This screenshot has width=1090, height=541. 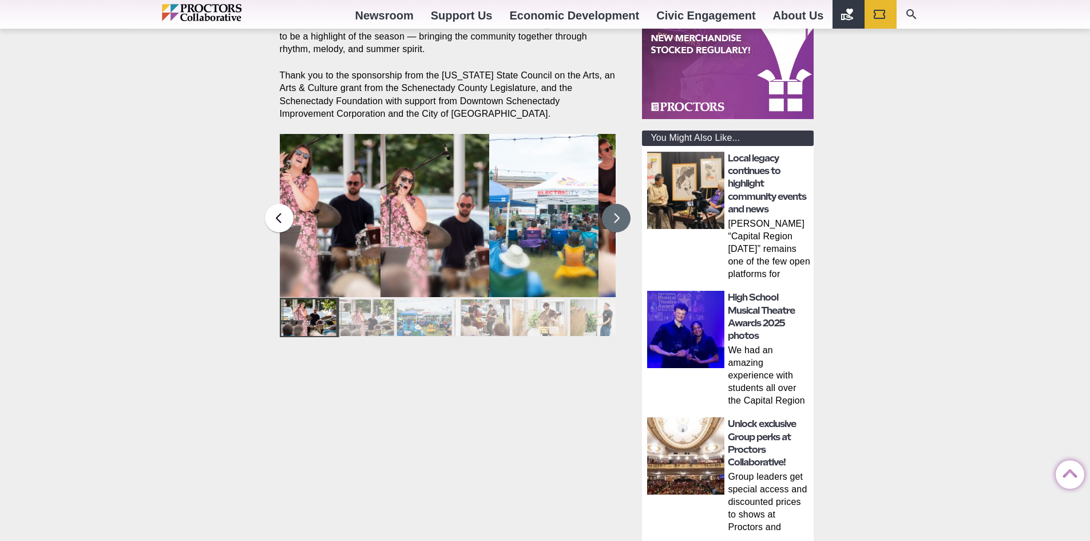 What do you see at coordinates (1068, 472) in the screenshot?
I see `a: Back to Top` at bounding box center [1068, 472].